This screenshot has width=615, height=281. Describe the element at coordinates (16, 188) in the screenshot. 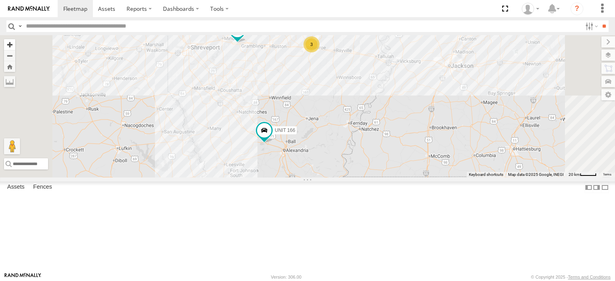

I see `label: Assets` at that location.